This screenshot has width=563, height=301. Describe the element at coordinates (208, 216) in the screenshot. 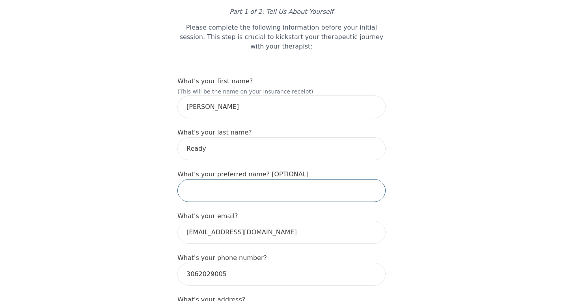

I see `label: What's your email?` at that location.